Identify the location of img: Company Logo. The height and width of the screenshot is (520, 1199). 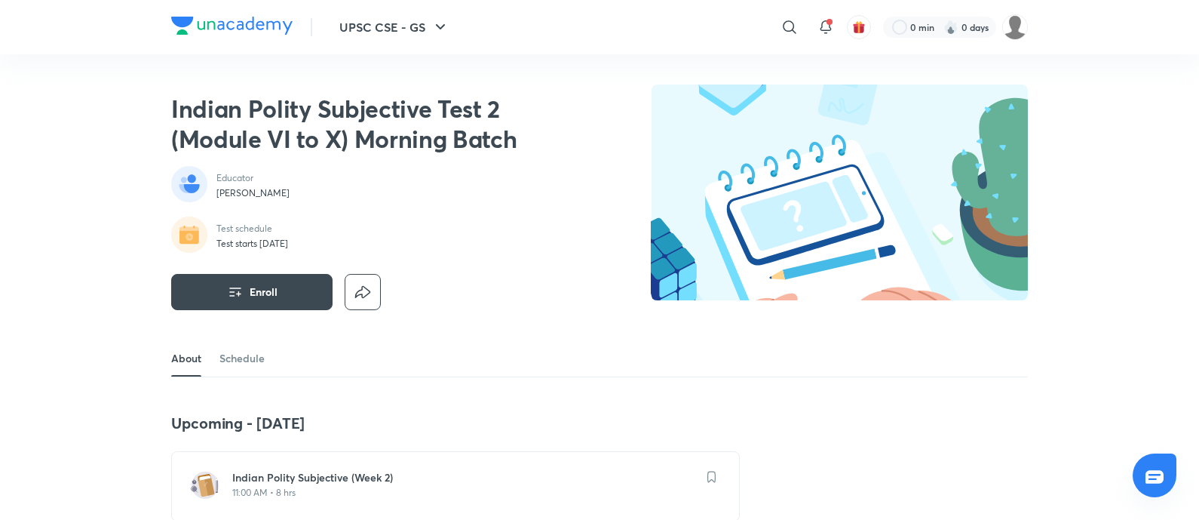
(232, 26).